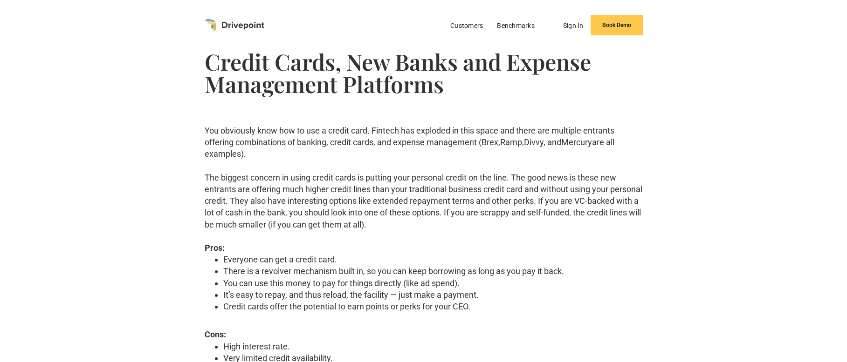  Describe the element at coordinates (433, 307) in the screenshot. I see `li: Credit cards offer the potential to earn points or perks for your CEO.` at that location.